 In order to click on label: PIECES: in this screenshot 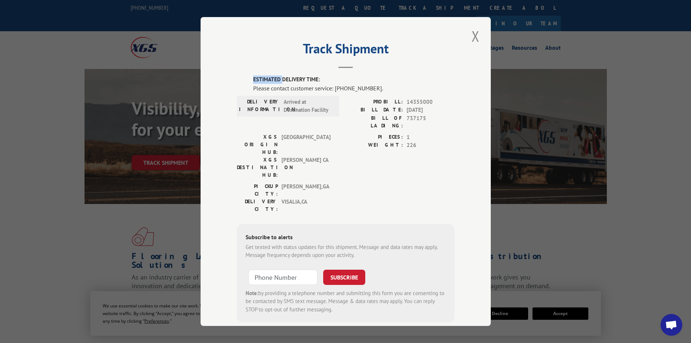, I will do `click(375, 137)`.